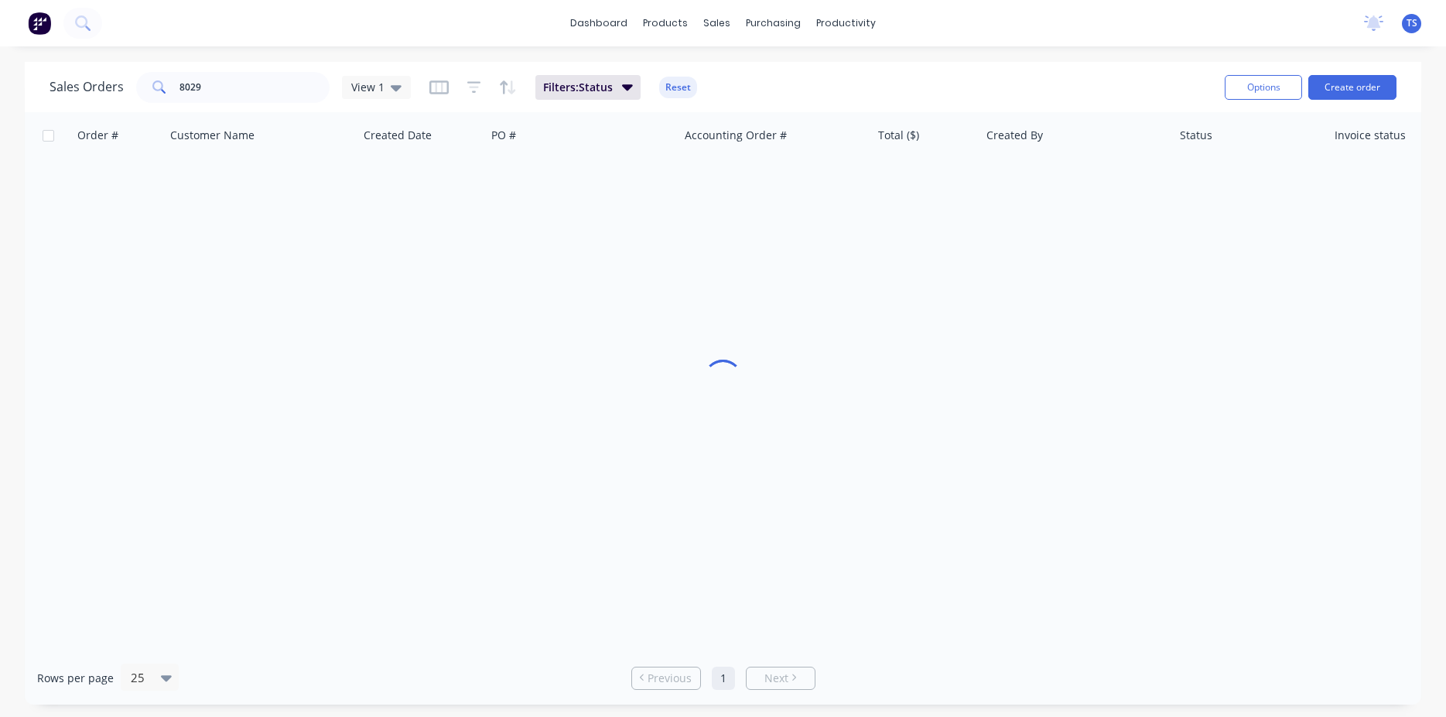 The image size is (1446, 717). What do you see at coordinates (723, 678) in the screenshot?
I see `ul: Pagination` at bounding box center [723, 678].